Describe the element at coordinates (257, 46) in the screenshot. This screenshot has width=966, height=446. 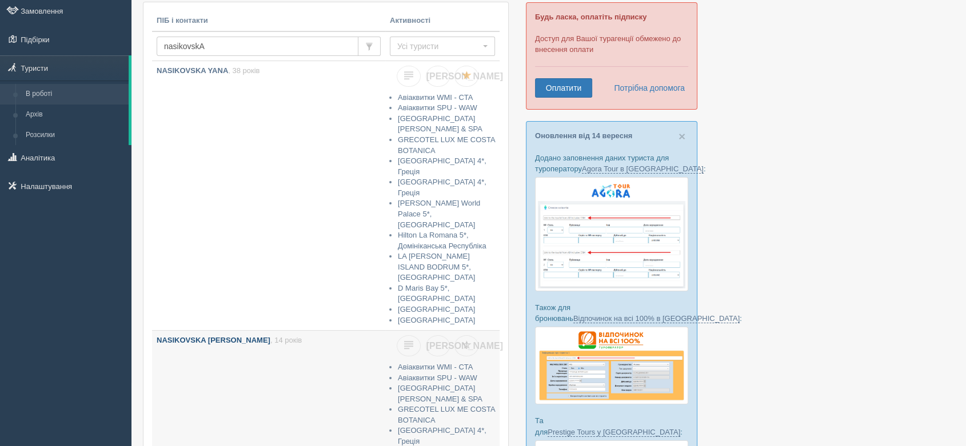
I see `input: Пошук за ПІБ, паспортом або контактами` at that location.